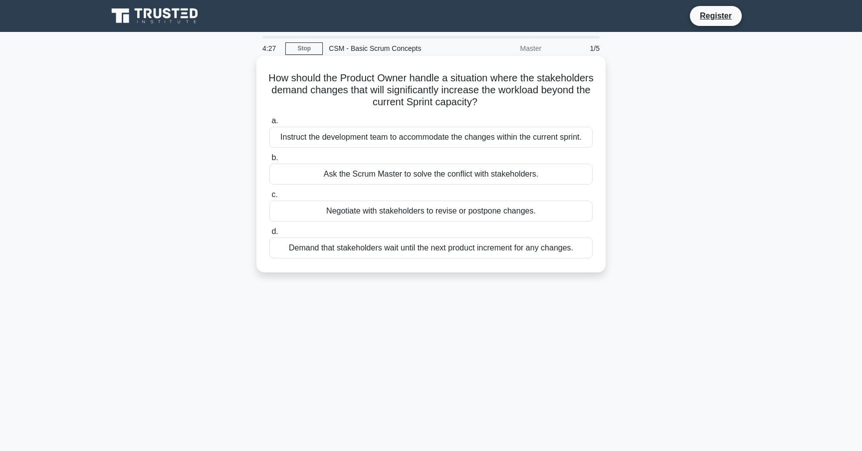 The height and width of the screenshot is (451, 862). I want to click on div: Instruct the development team to accommodate the changes within the current sprint., so click(431, 137).